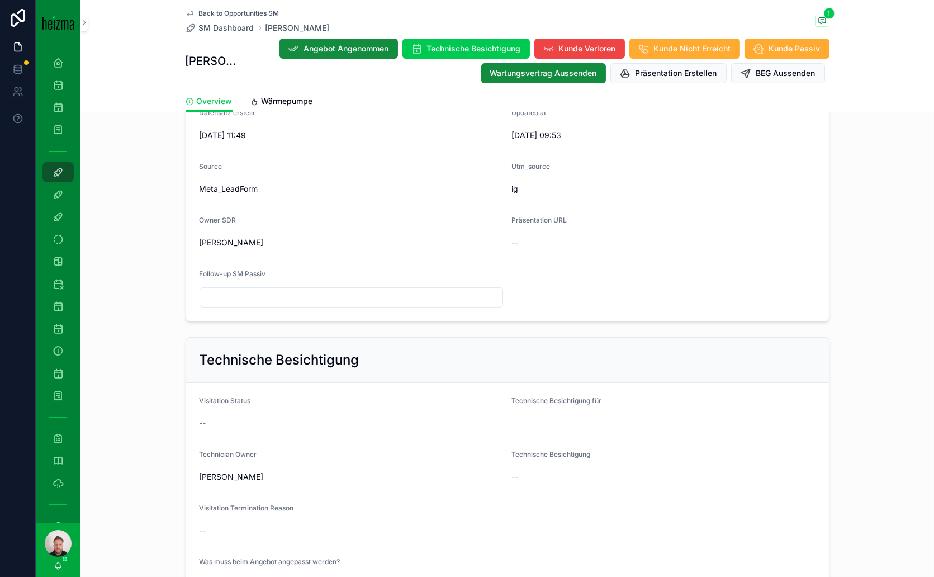 The width and height of the screenshot is (934, 577). I want to click on button: Präsentation Erstellen, so click(668, 73).